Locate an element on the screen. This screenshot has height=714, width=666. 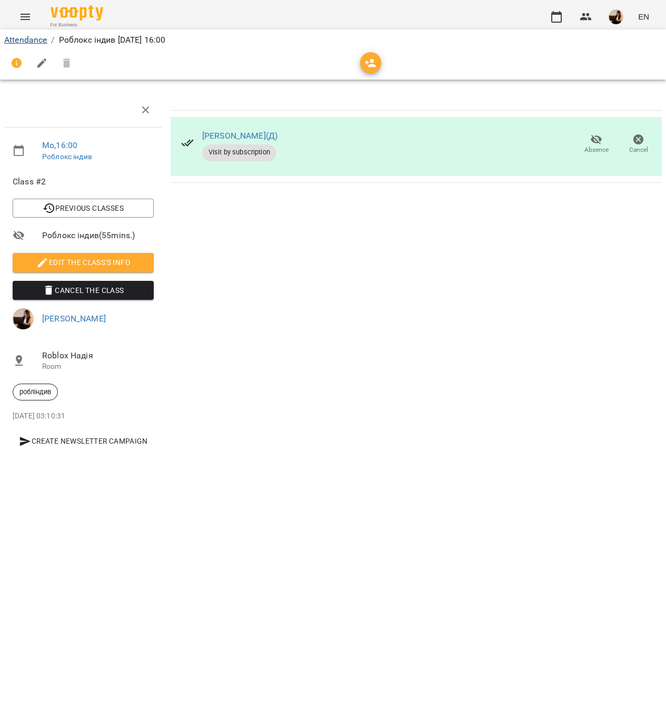
button: EN is located at coordinates (644, 16).